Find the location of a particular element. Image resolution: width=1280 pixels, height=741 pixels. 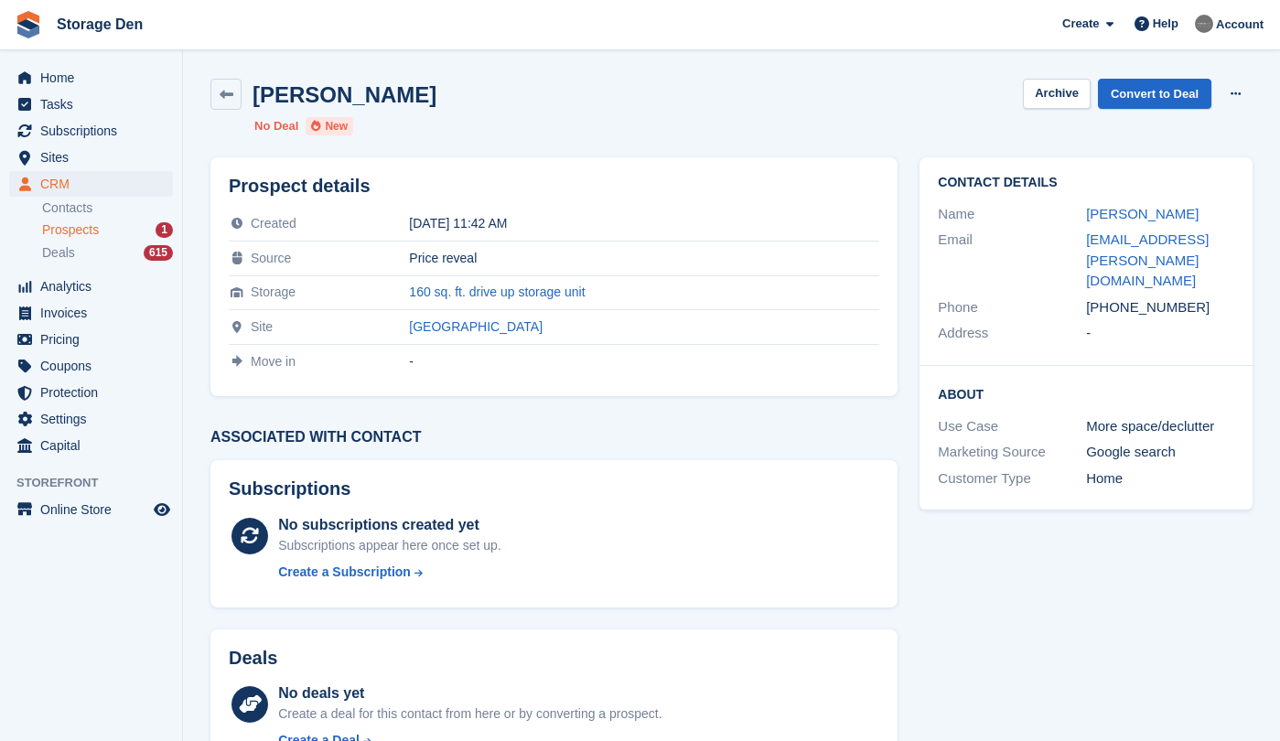

div: More space/declutter is located at coordinates (1160, 426).